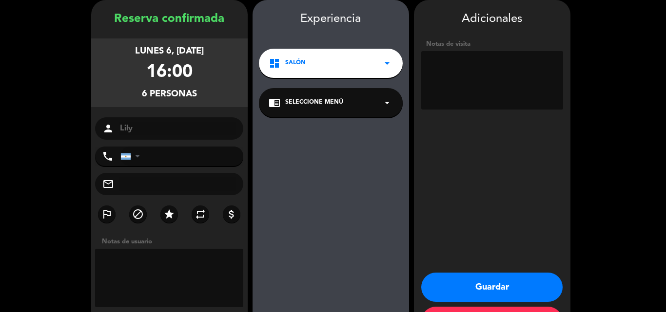  What do you see at coordinates (138, 214) in the screenshot?
I see `i: block` at bounding box center [138, 214].